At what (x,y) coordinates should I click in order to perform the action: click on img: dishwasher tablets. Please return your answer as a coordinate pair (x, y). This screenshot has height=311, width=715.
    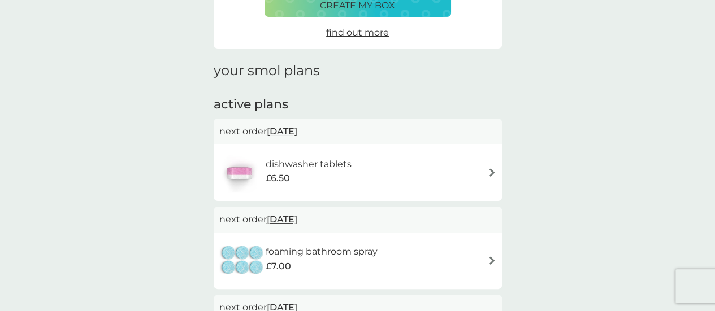
    Looking at the image, I should click on (239, 173).